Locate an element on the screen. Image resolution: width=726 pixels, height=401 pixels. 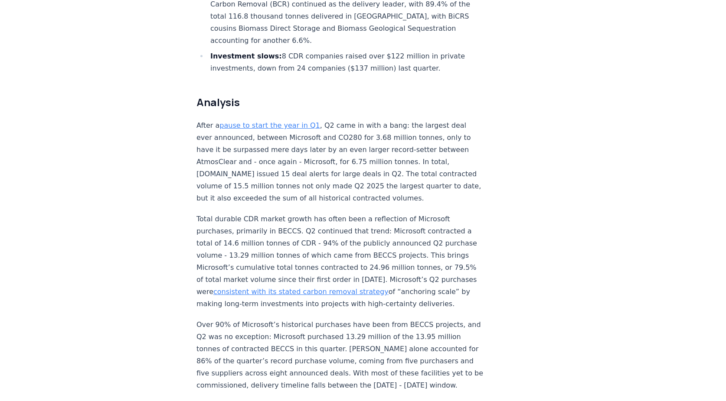
p: After a , Q2 came in with a bang: the largest deal ever announced, between Microsoft and CO280 fo... is located at coordinates (340, 162).